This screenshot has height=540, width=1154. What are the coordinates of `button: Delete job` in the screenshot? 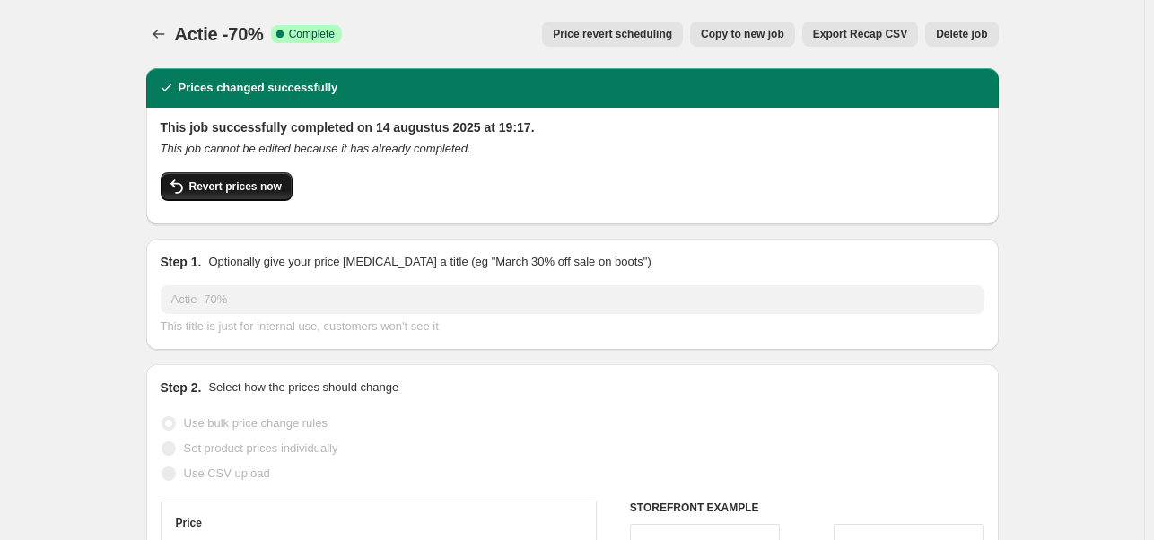 It's located at (961, 34).